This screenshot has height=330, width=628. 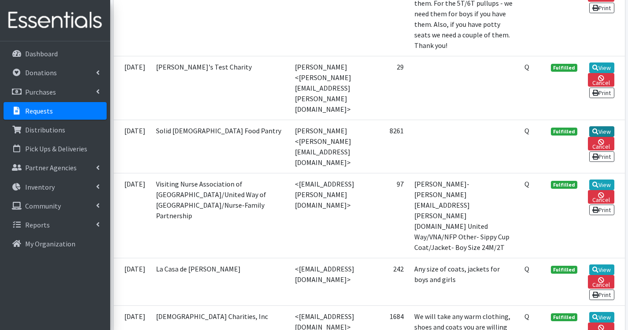 I want to click on a: Donations, so click(x=55, y=73).